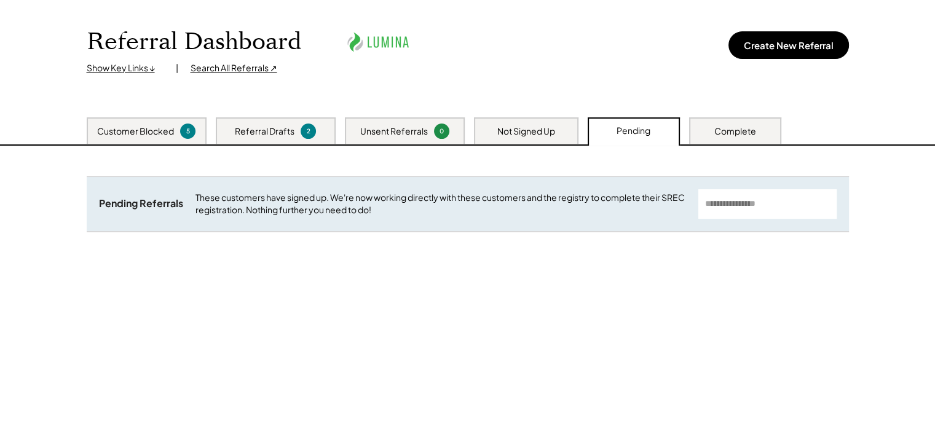 This screenshot has height=432, width=935. Describe the element at coordinates (187, 131) in the screenshot. I see `div: 5` at that location.